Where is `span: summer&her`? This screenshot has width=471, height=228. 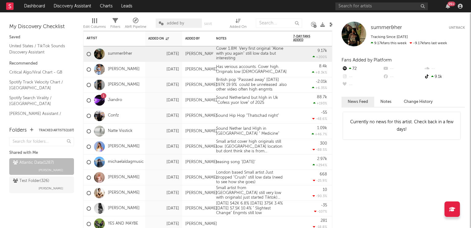
span: summer&her is located at coordinates (386, 27).